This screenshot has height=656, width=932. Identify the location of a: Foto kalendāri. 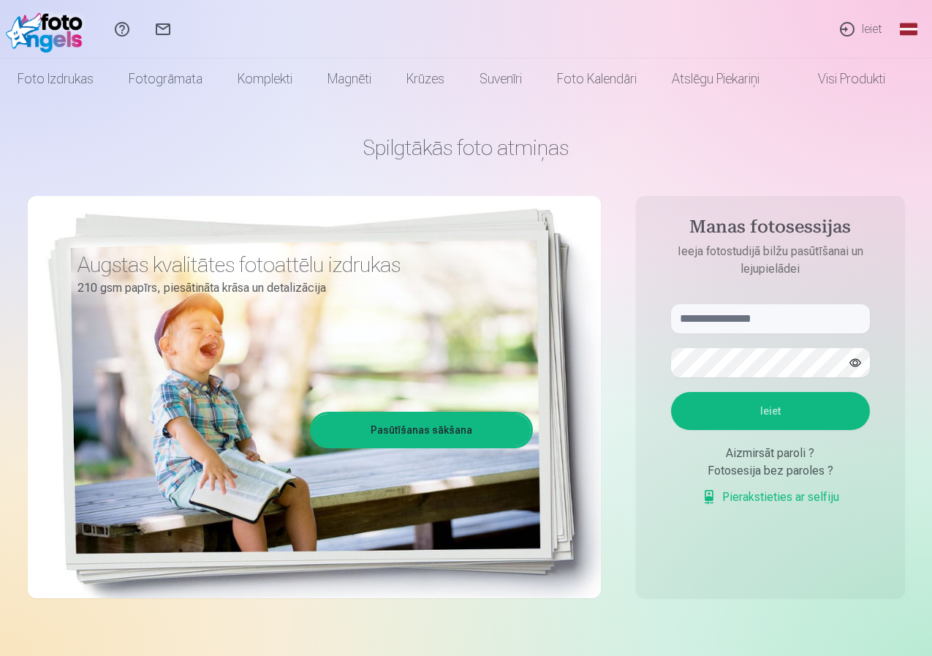
(597, 79).